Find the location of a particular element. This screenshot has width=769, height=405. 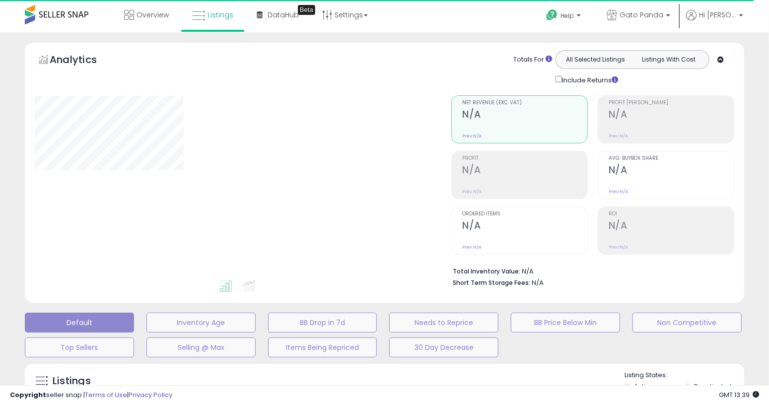

b: Short Term Storage Fees: is located at coordinates (491, 282).